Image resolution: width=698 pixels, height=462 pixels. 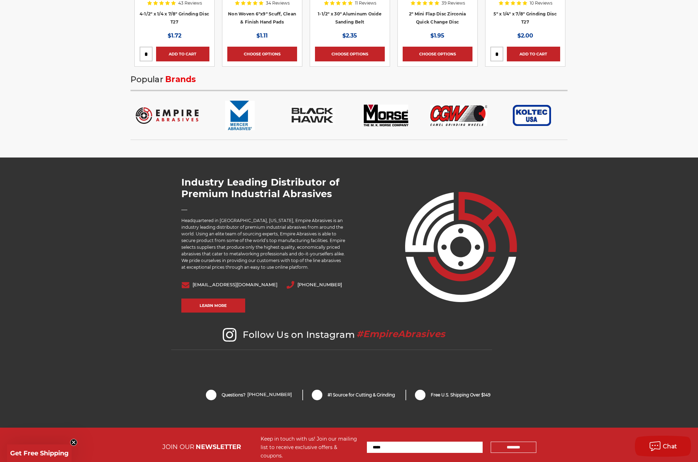 I want to click on img: Black Hawk, so click(x=313, y=115).